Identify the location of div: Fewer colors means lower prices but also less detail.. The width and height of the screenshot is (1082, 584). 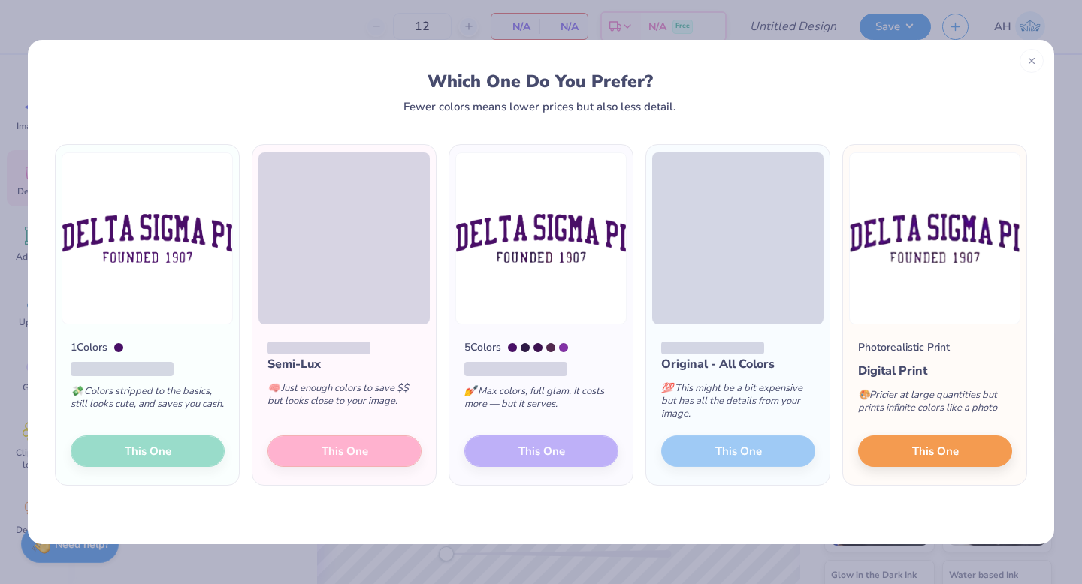
(539, 107).